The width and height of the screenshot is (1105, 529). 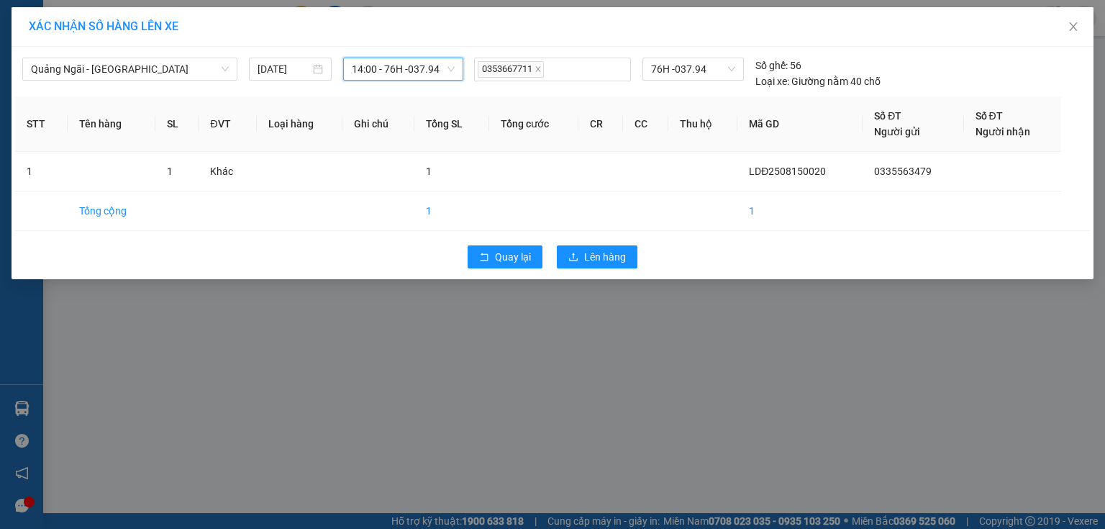 What do you see at coordinates (772, 81) in the screenshot?
I see `span: Loại xe:` at bounding box center [772, 81].